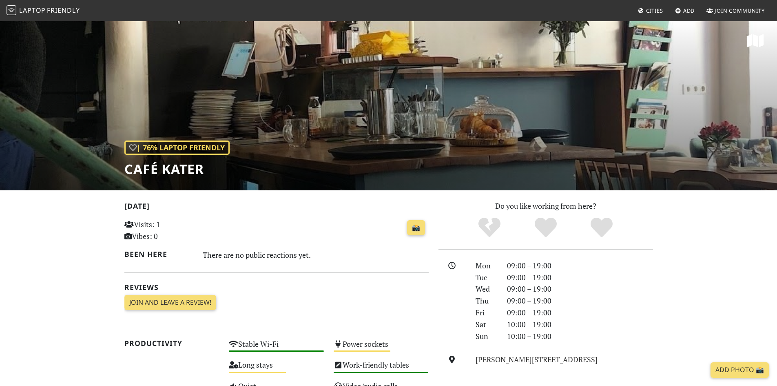 The image size is (777, 386). Describe the element at coordinates (486, 300) in the screenshot. I see `div: Thu` at that location.